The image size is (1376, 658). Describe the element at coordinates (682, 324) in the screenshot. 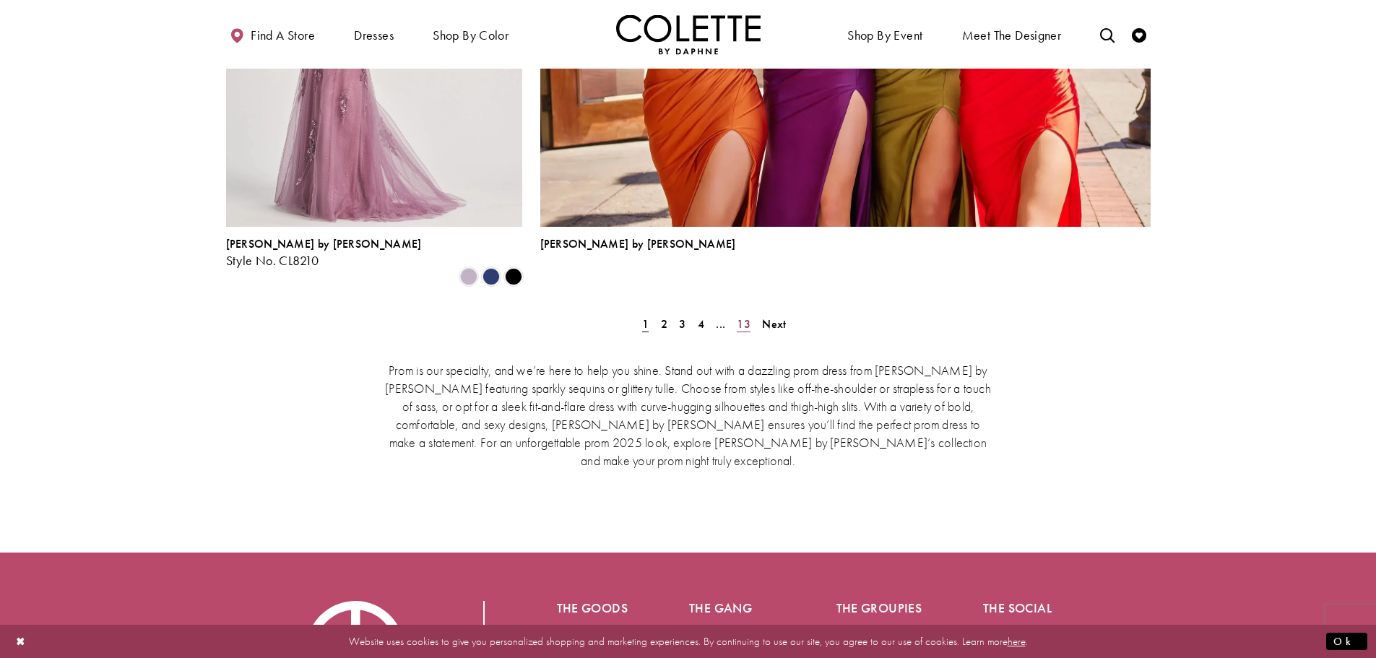

I see `a: Page 3` at that location.